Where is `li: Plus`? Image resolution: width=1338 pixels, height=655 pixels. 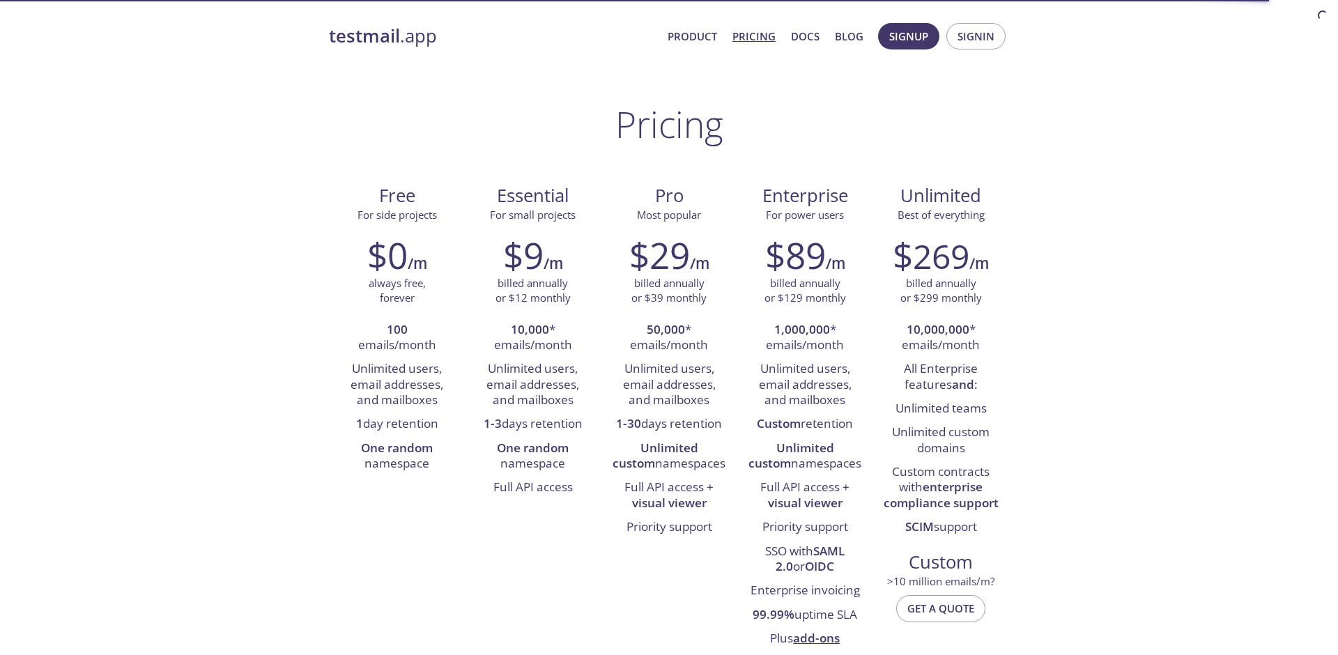 li: Plus is located at coordinates (805, 639).